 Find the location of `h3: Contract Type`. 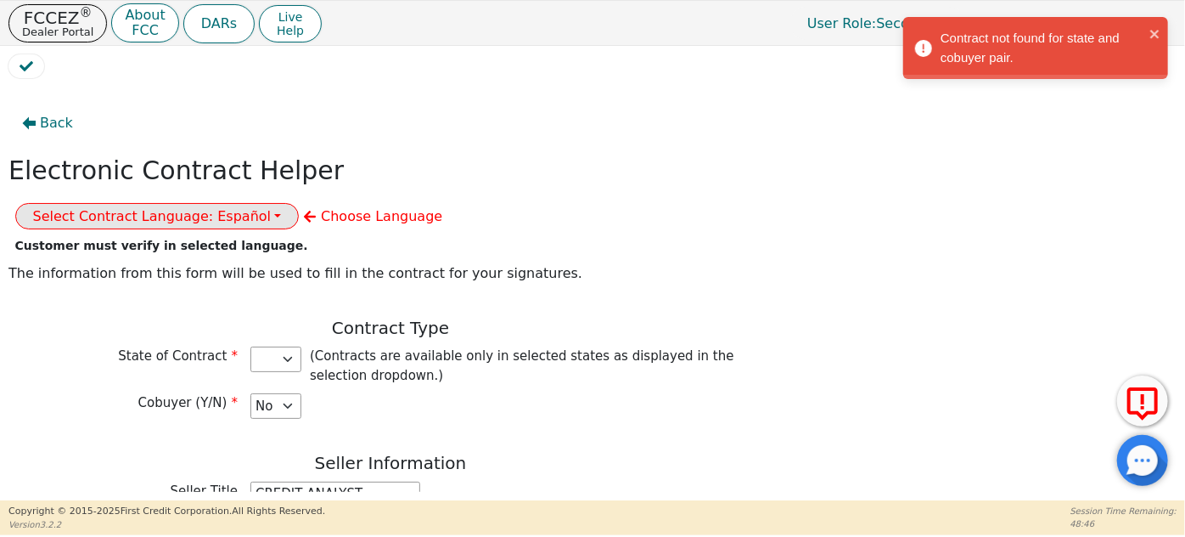

h3: Contract Type is located at coordinates (391, 328).